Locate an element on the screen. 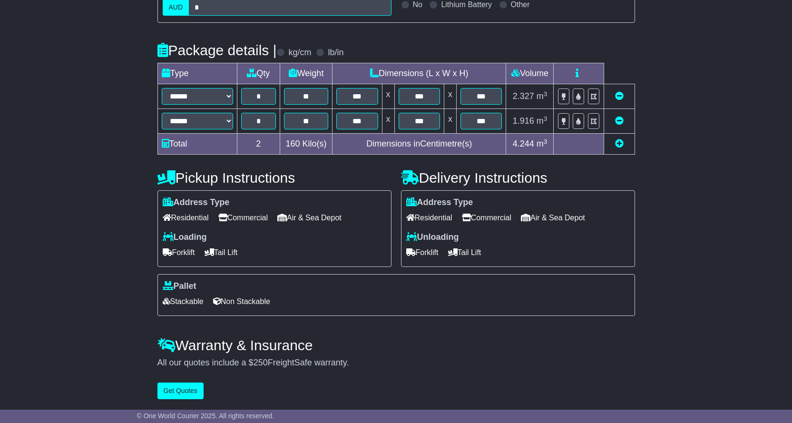  td: Dimensions in Centimetre(s) is located at coordinates (419, 144).